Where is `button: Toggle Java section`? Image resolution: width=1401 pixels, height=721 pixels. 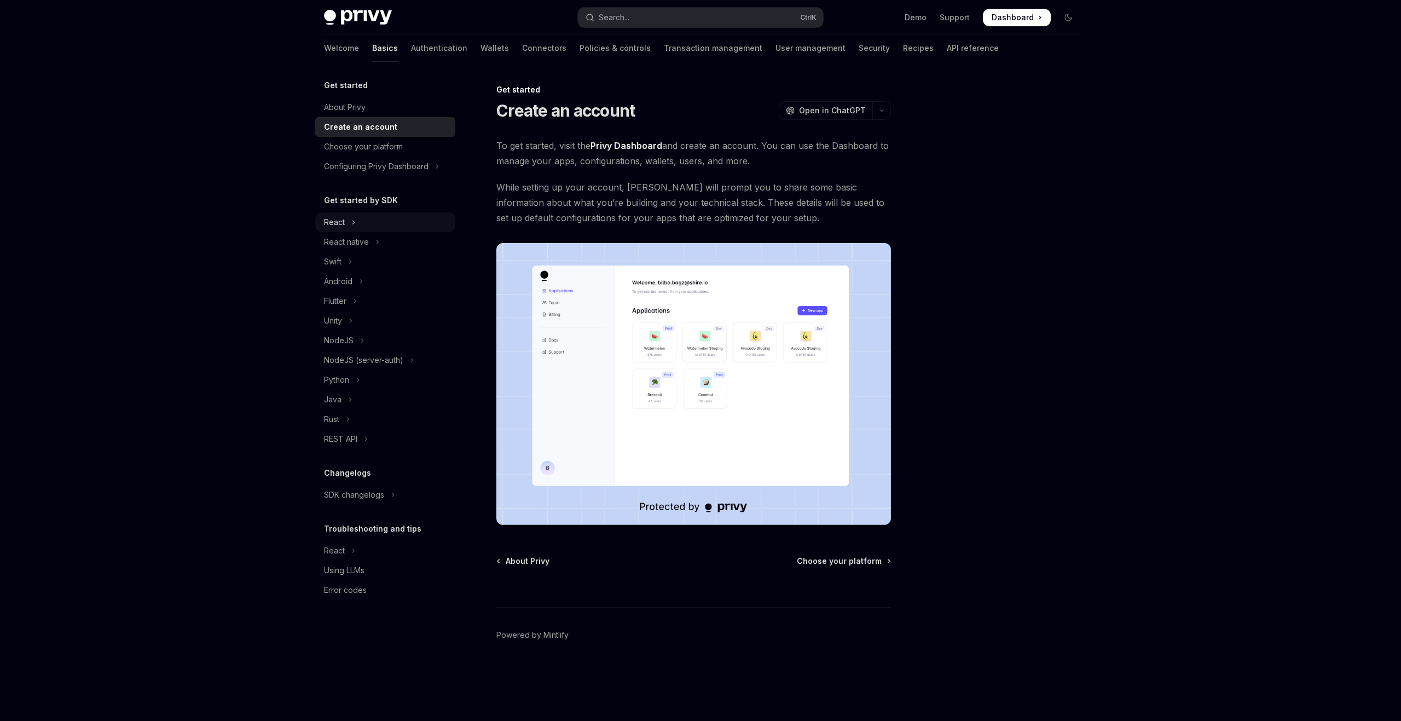 button: Toggle Java section is located at coordinates (385, 400).